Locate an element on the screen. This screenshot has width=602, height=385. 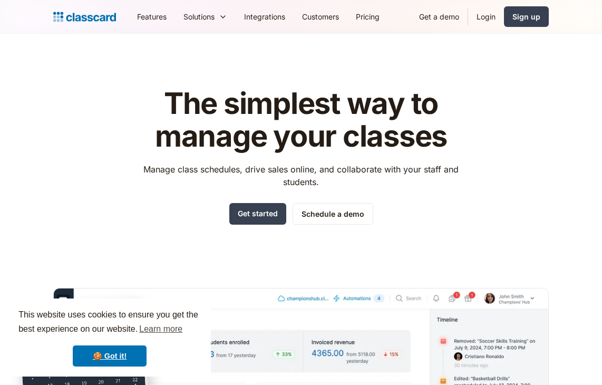
a: home is located at coordinates (84, 17).